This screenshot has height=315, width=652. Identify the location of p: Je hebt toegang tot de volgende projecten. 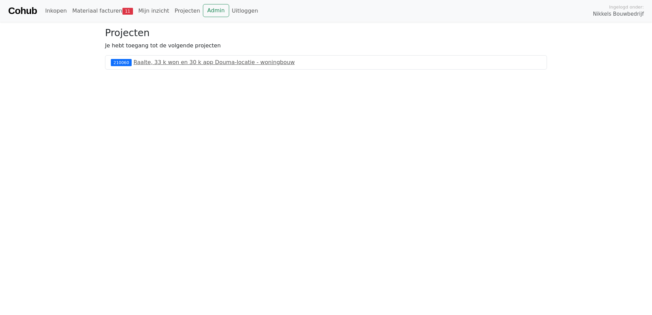
(326, 46).